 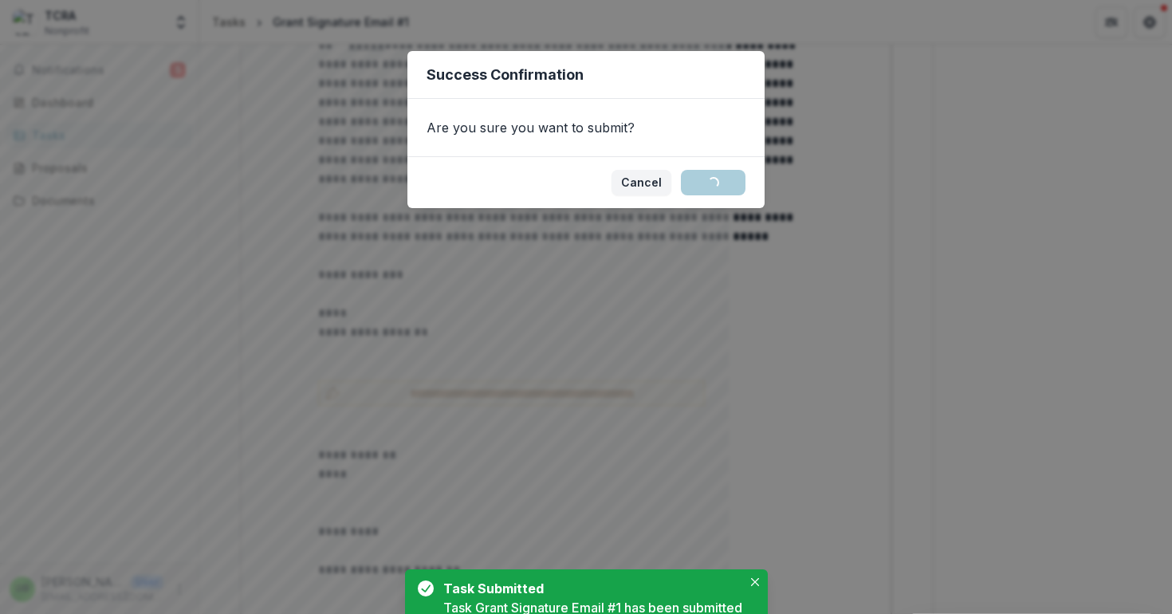 I want to click on button: Close, so click(x=755, y=582).